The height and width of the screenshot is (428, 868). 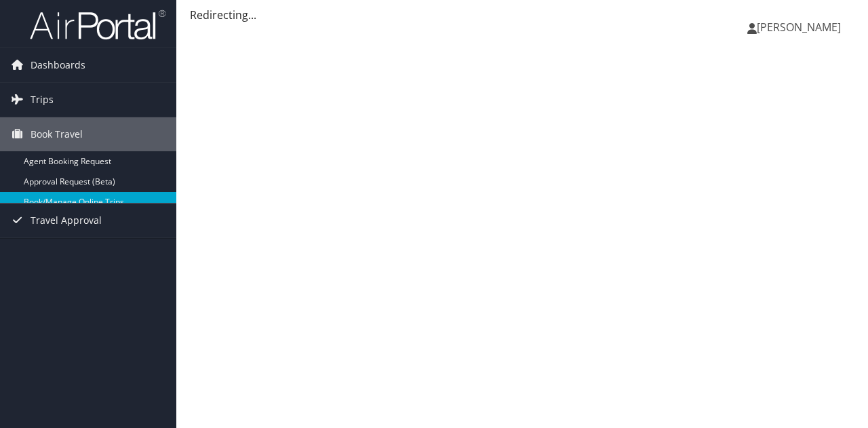 I want to click on img: airportal-logo.png, so click(x=98, y=24).